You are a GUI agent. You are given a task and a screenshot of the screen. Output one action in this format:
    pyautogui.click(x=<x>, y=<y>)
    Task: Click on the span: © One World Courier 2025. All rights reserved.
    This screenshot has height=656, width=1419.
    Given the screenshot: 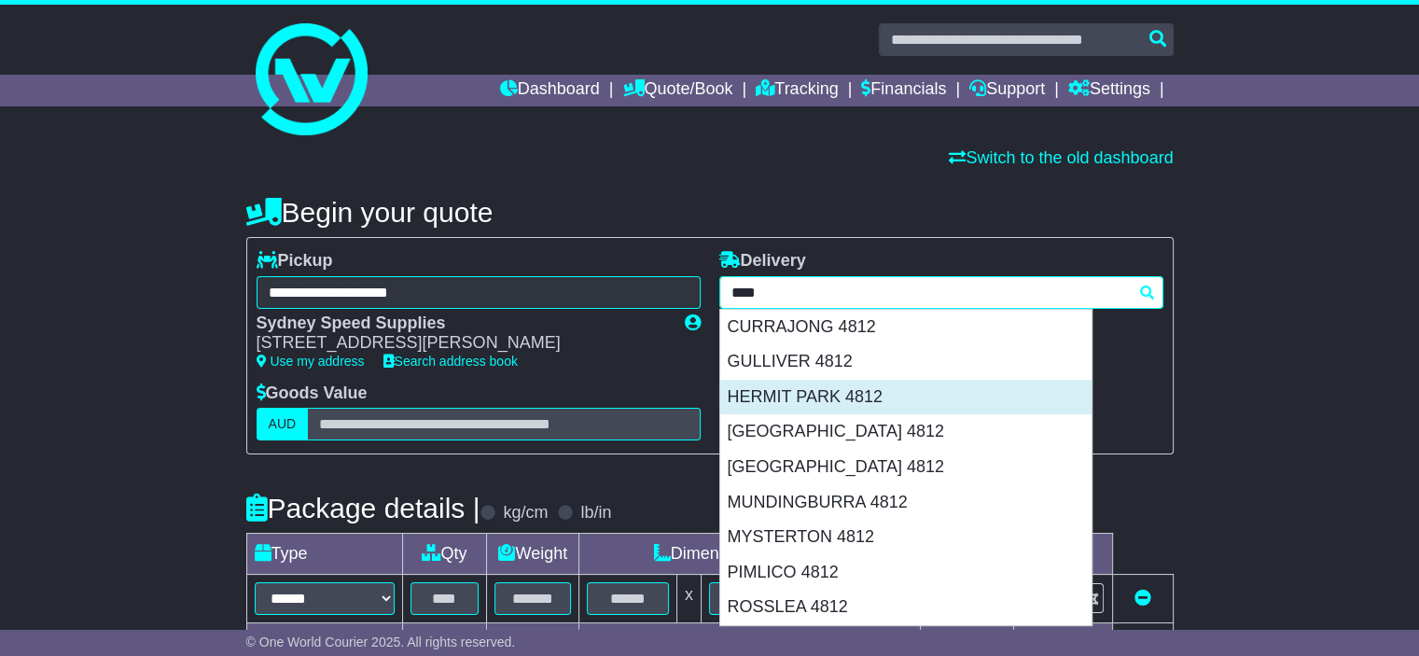 What is the action you would take?
    pyautogui.click(x=381, y=642)
    